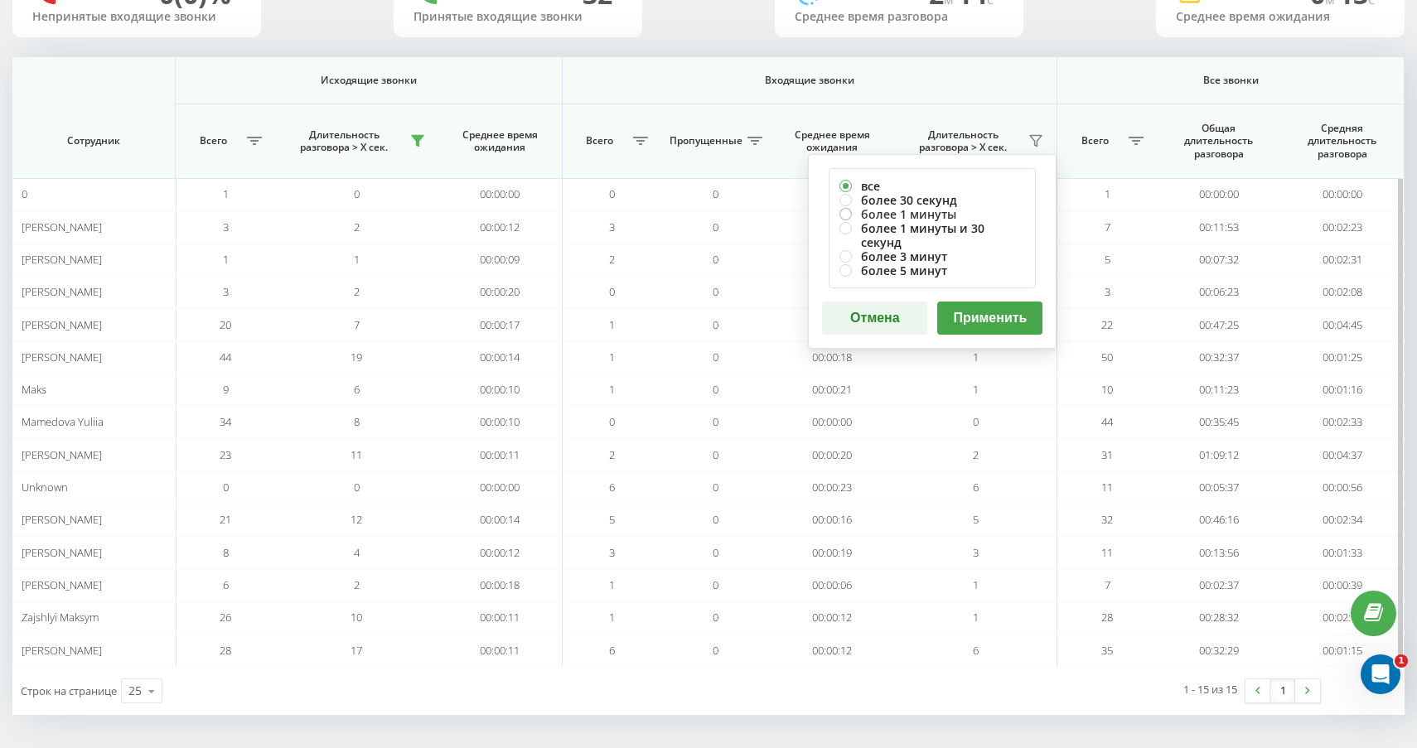  I want to click on td: 00:06:23, so click(1218, 292).